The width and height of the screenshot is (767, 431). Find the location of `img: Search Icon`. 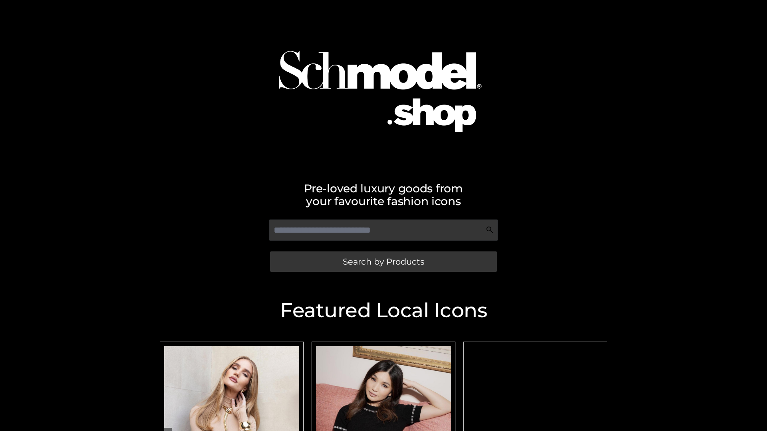

img: Search Icon is located at coordinates (490, 230).